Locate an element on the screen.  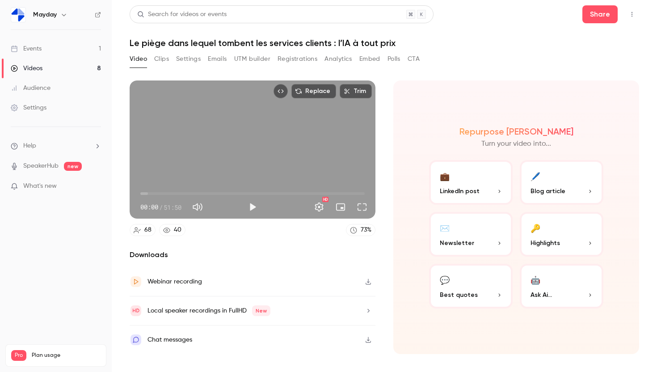
a: 73% is located at coordinates (361, 230).